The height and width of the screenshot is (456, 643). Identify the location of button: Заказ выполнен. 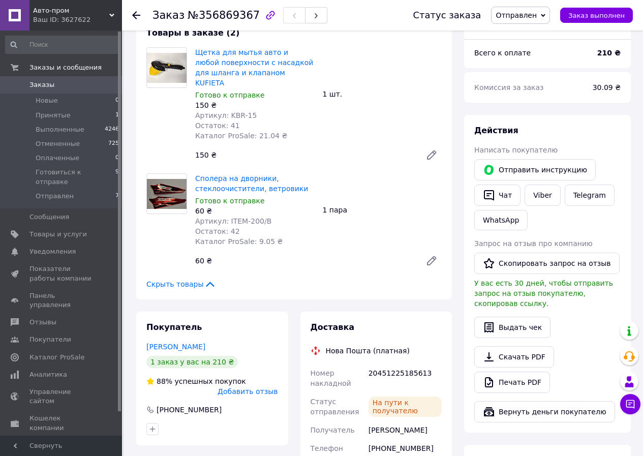
(597, 15).